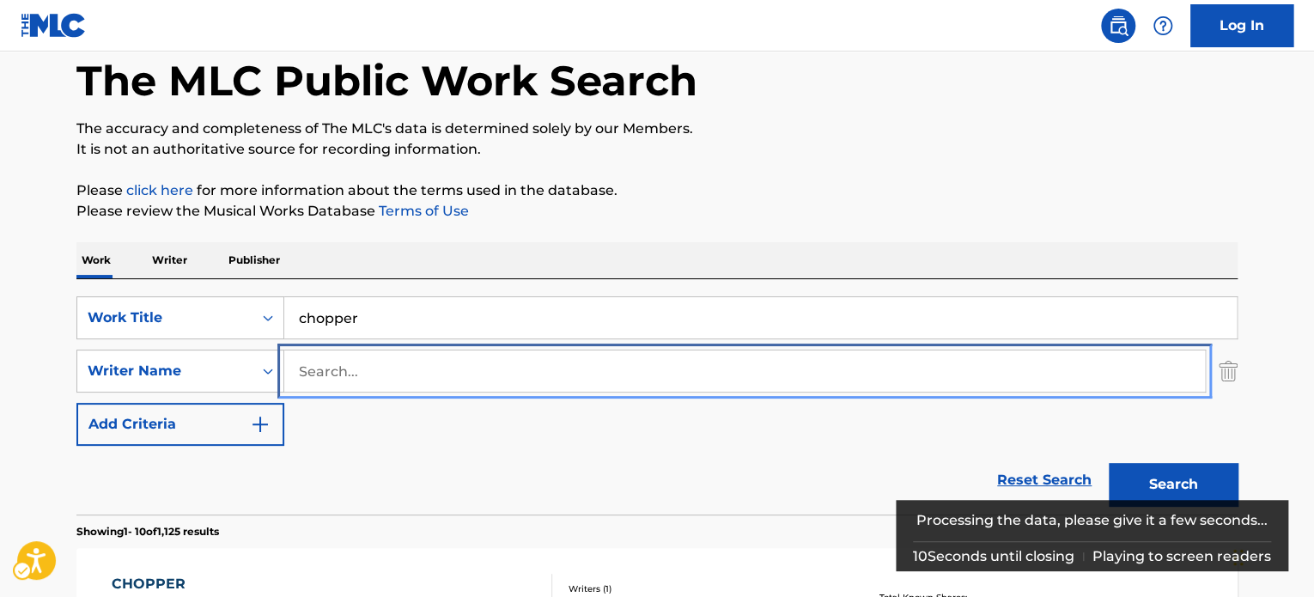  What do you see at coordinates (1242, 26) in the screenshot?
I see `a: Log In` at bounding box center [1242, 26].